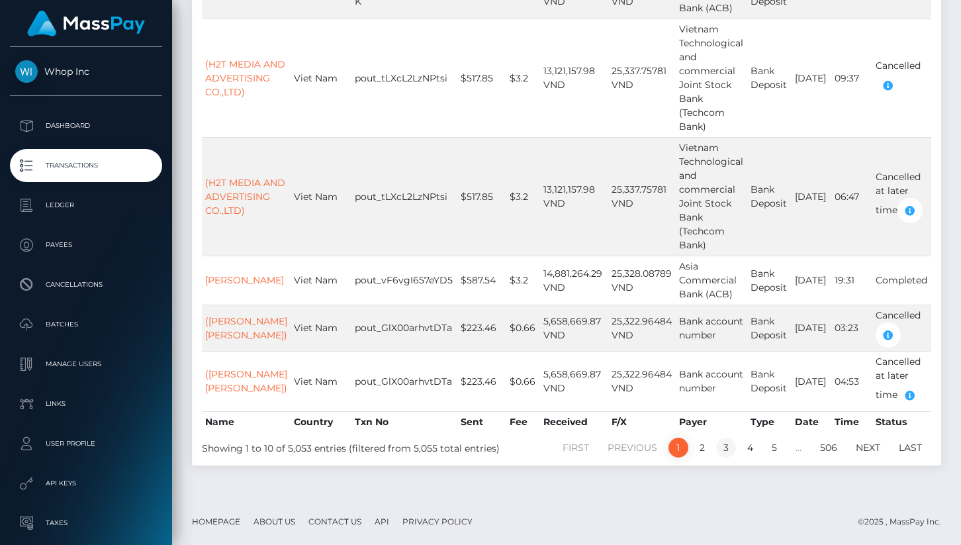  Describe the element at coordinates (726, 447) in the screenshot. I see `a: 3` at that location.